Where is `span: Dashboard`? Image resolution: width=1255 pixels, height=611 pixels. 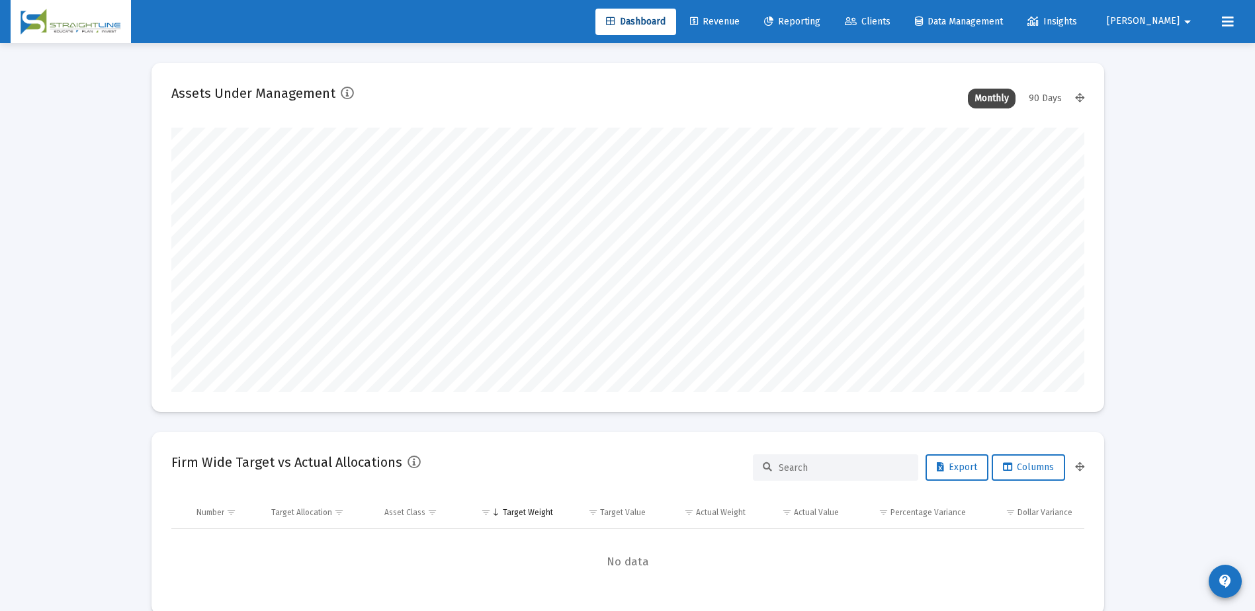
span: Dashboard is located at coordinates (636, 21).